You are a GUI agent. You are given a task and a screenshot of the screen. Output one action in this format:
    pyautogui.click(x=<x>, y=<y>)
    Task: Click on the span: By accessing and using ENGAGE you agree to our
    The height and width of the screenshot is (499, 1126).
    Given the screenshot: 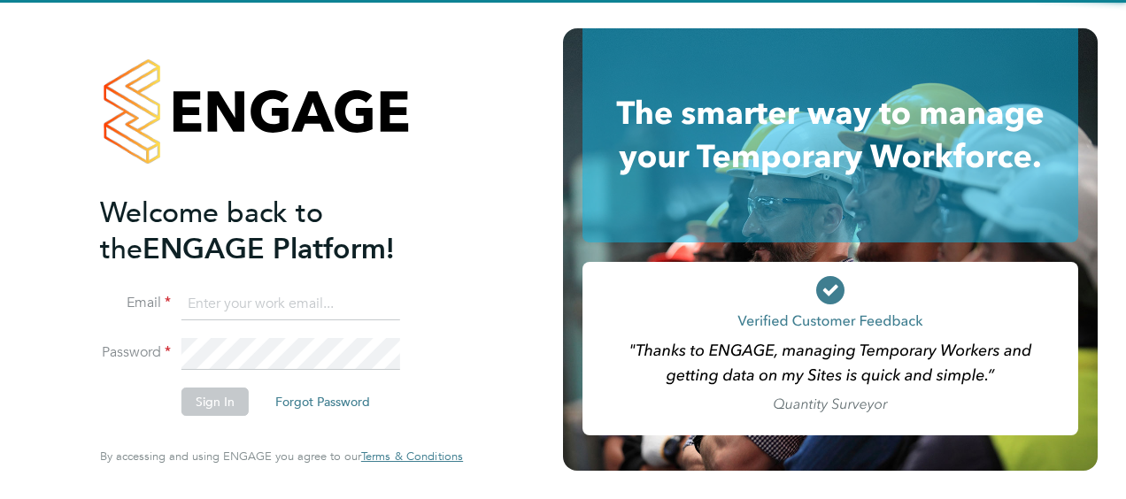 What is the action you would take?
    pyautogui.click(x=281, y=456)
    